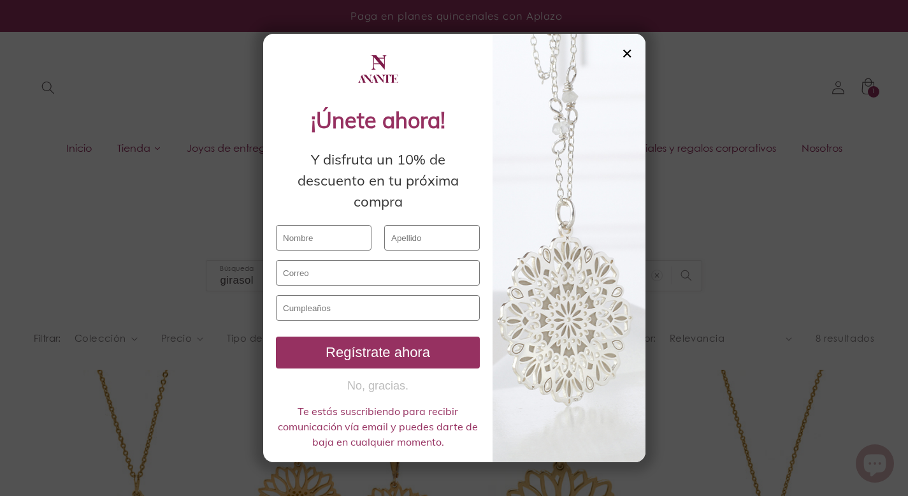  Describe the element at coordinates (59, 79) in the screenshot. I see `img: tab_domain_overview_orange.svg` at that location.